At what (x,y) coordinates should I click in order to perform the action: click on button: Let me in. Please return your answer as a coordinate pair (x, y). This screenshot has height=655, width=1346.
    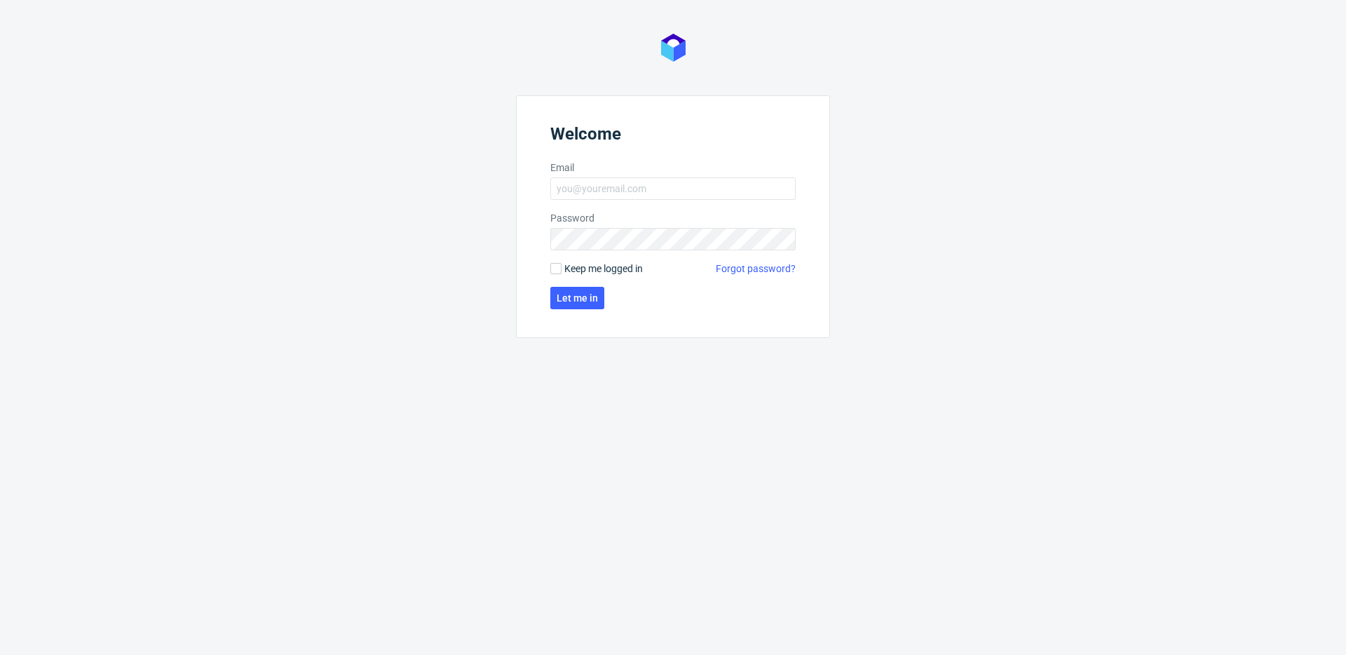
    Looking at the image, I should click on (577, 298).